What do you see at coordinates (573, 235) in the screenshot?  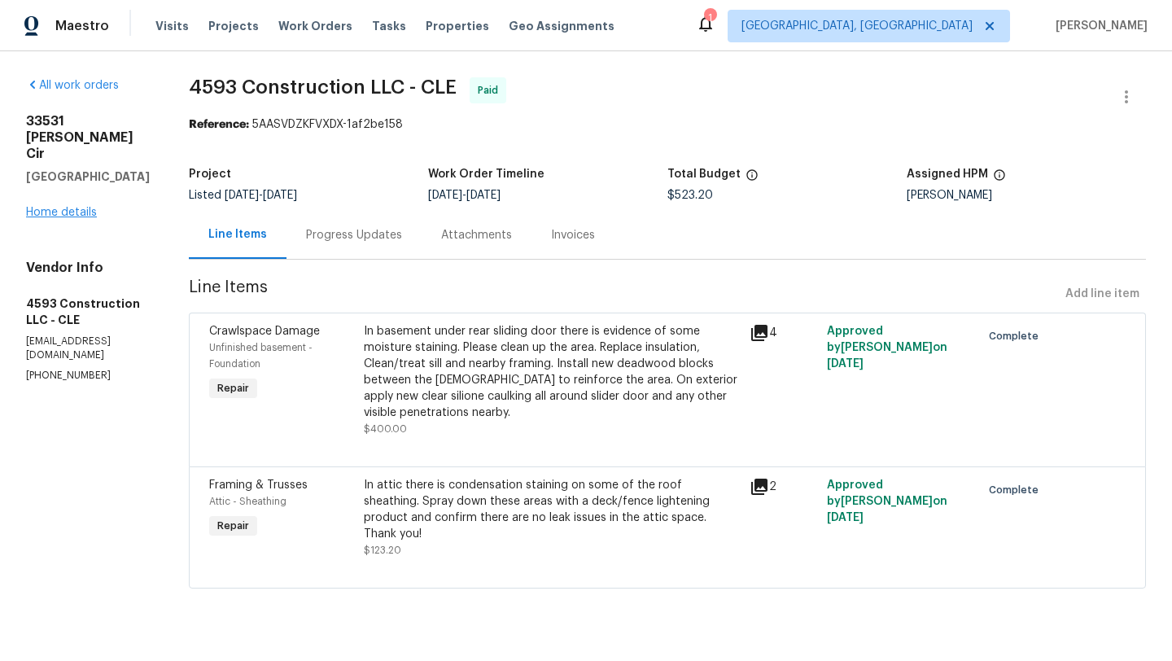 I see `div: Invoices` at bounding box center [573, 235].